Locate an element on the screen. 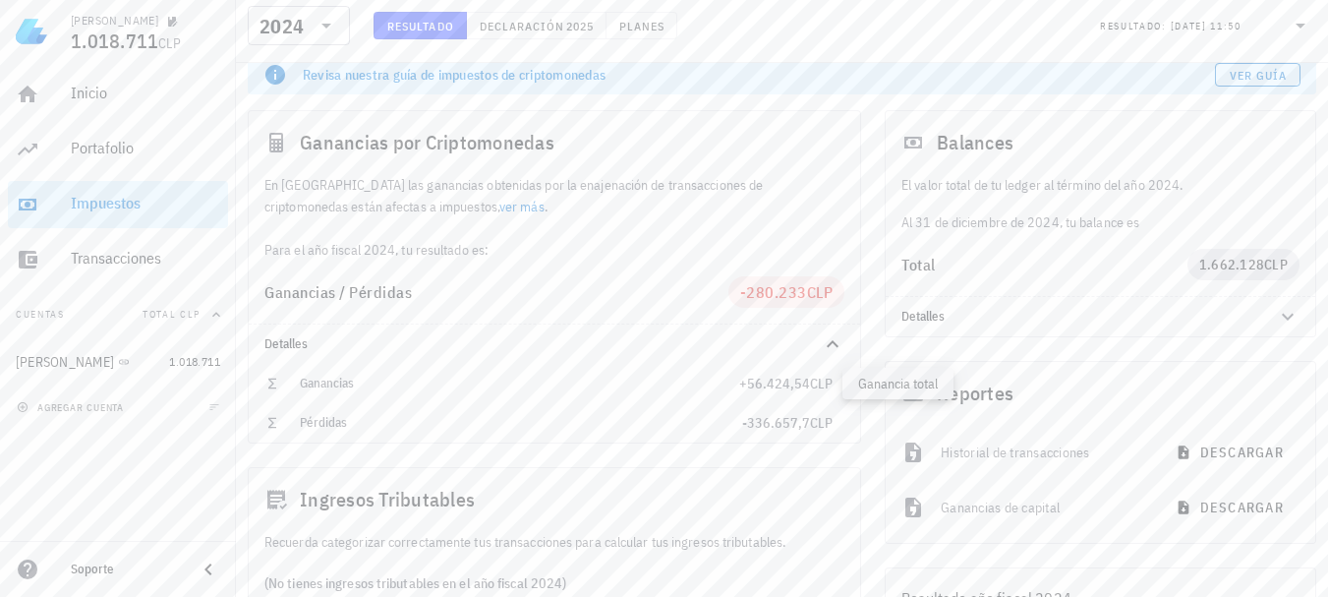  div: Portafolio is located at coordinates (145, 147).